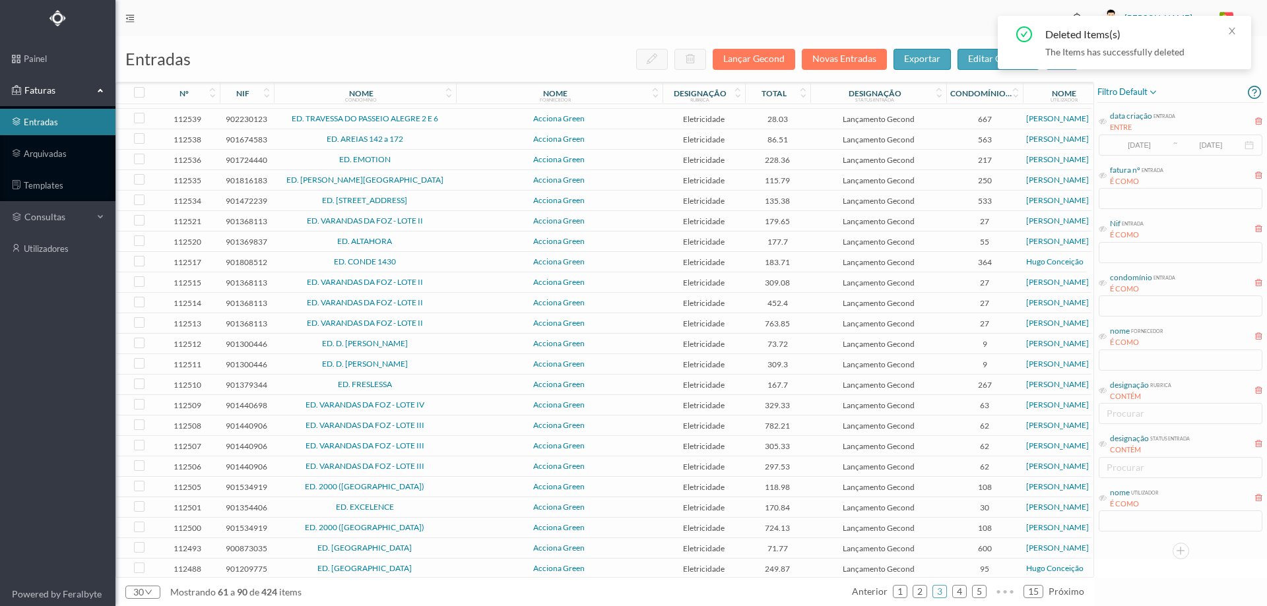 Image resolution: width=1267 pixels, height=606 pixels. Describe the element at coordinates (1066, 592) in the screenshot. I see `li: Página Seguinte` at that location.